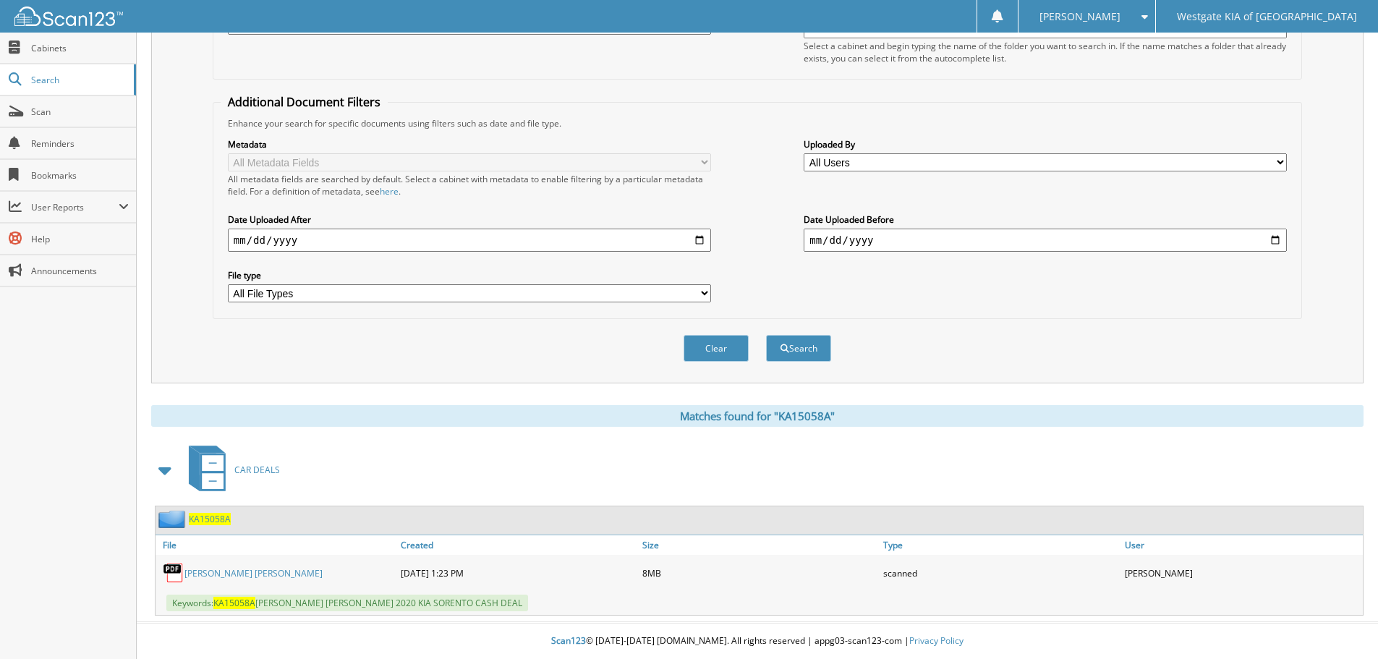 This screenshot has width=1378, height=659. Describe the element at coordinates (80, 271) in the screenshot. I see `span: Announcements` at that location.